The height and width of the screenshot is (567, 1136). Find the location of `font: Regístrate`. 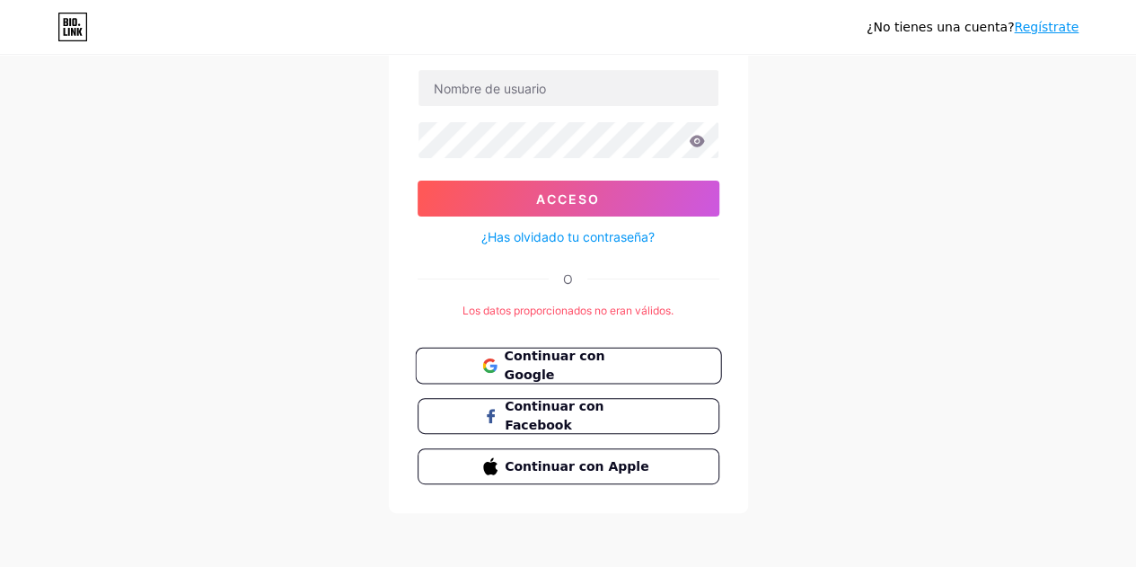

font: Regístrate is located at coordinates (1046, 27).